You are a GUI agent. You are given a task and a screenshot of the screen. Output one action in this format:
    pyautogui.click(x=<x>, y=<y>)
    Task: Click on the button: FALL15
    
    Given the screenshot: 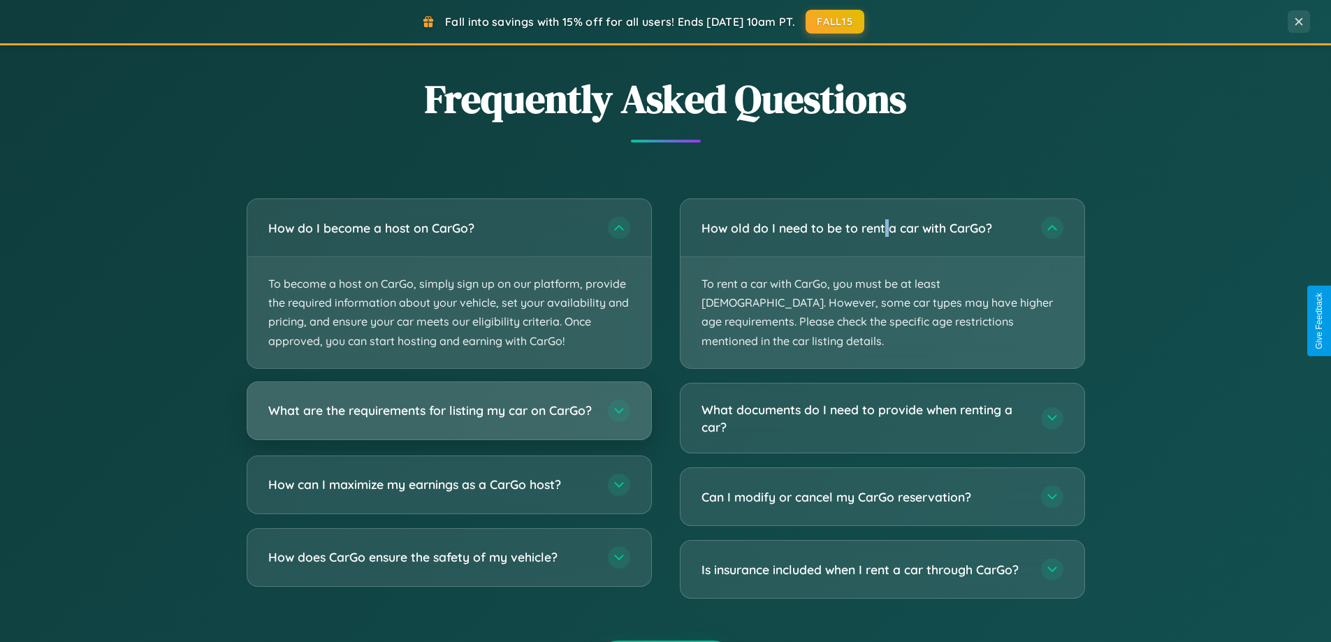 What is the action you would take?
    pyautogui.click(x=835, y=22)
    